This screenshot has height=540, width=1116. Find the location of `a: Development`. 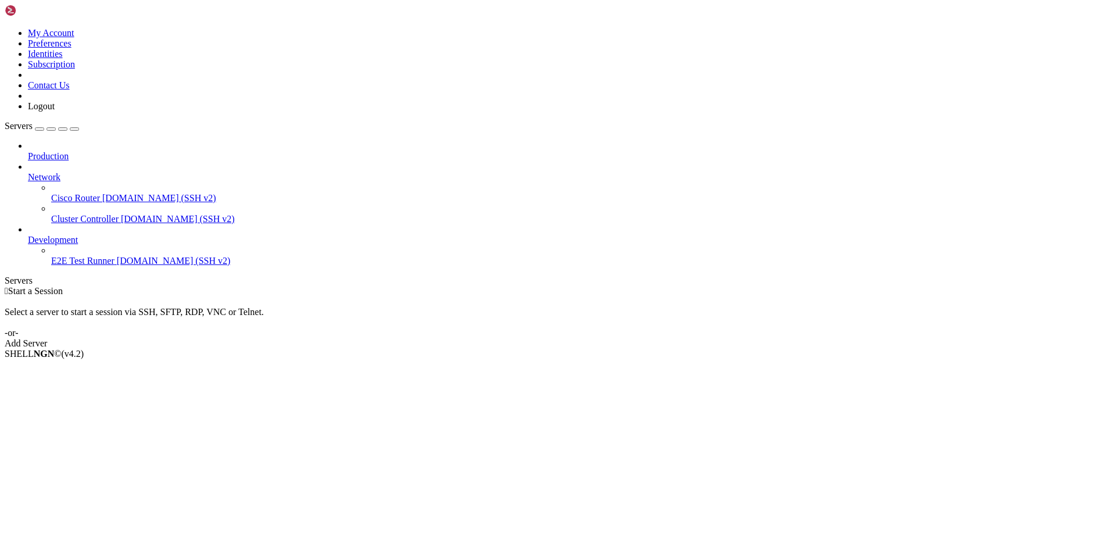

a: Development is located at coordinates (569, 240).